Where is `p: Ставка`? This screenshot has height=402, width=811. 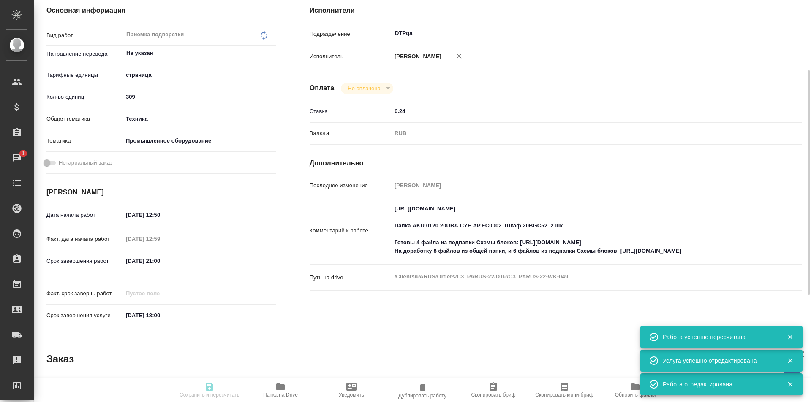 p: Ставка is located at coordinates (350, 111).